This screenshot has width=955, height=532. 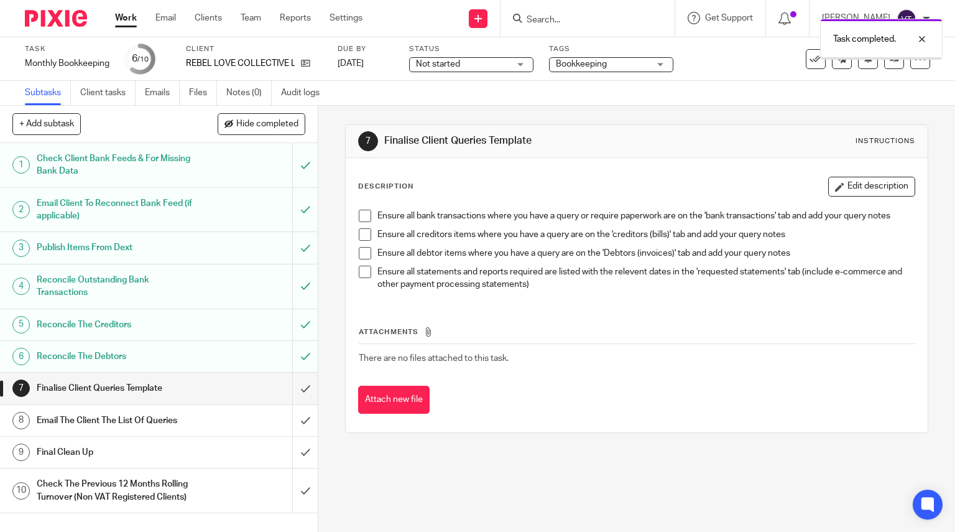 What do you see at coordinates (118, 490) in the screenshot?
I see `h1: Check The Previous 12 Months Rolling Turnover (Non VAT Registered Clients)` at bounding box center [118, 490].